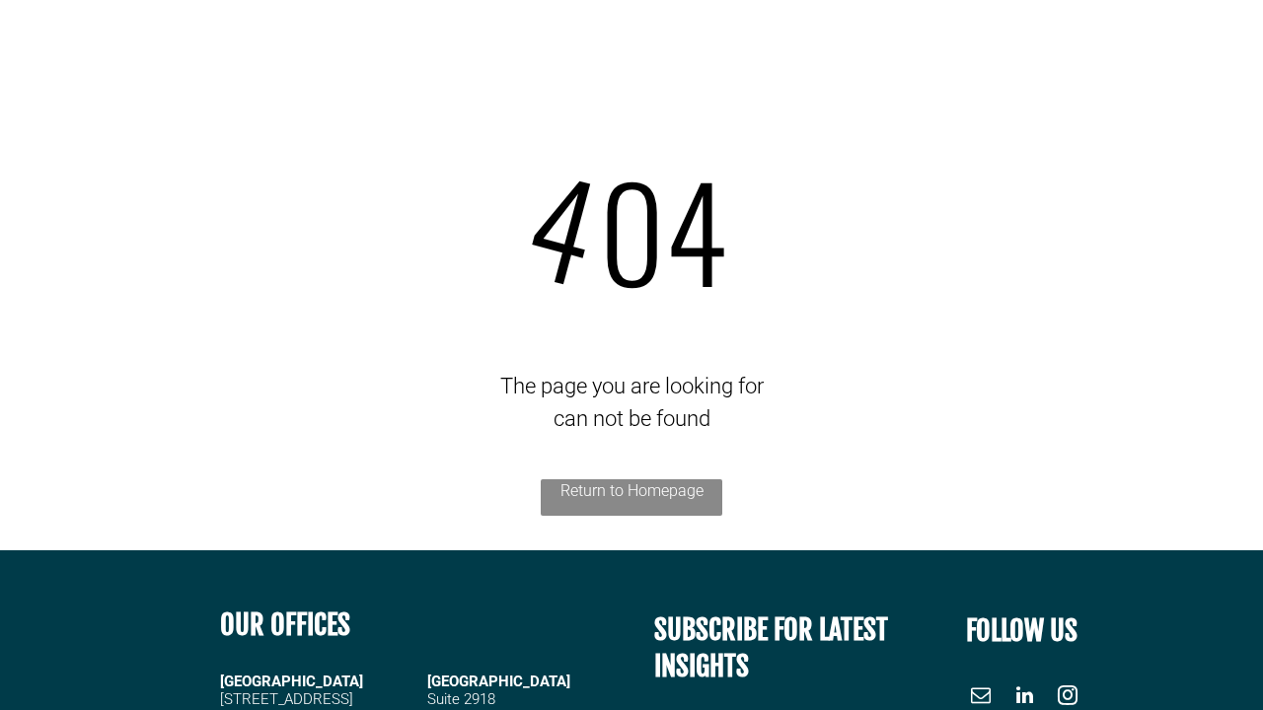 The width and height of the screenshot is (1263, 710). Describe the element at coordinates (1021, 630) in the screenshot. I see `font: FOLLOW US` at that location.